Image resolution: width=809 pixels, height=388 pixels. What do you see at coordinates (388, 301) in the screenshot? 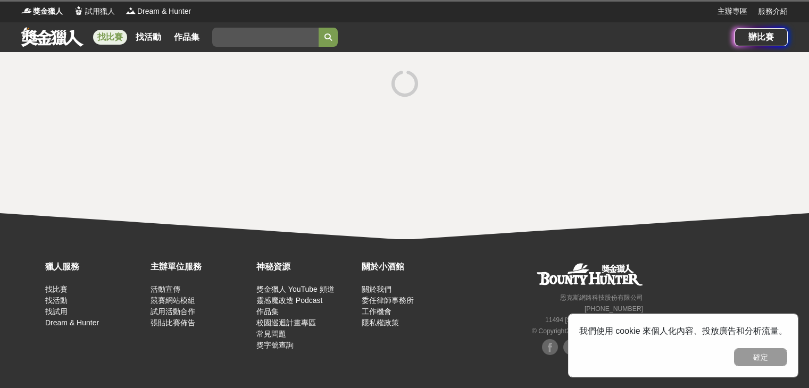
I see `a: 委任律師事務所` at bounding box center [388, 301].